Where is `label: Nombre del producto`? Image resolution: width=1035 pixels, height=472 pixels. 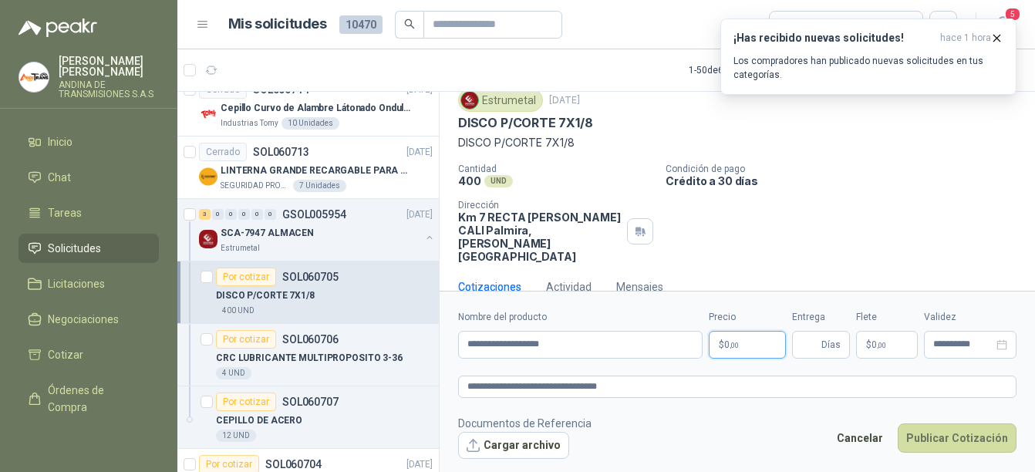 label: Nombre del producto is located at coordinates (580, 317).